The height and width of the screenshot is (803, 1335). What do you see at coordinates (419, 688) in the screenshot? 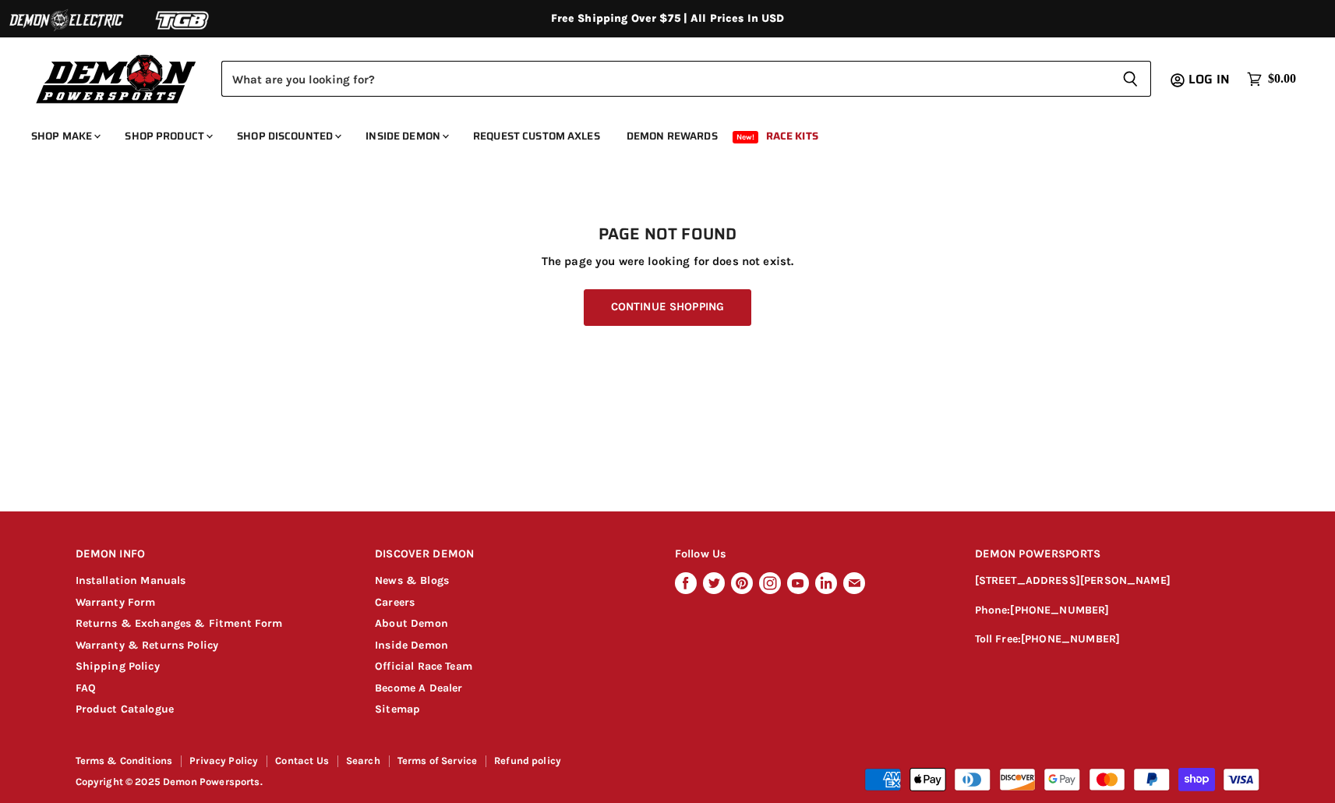
I see `a: Become A Dealer` at bounding box center [419, 688].